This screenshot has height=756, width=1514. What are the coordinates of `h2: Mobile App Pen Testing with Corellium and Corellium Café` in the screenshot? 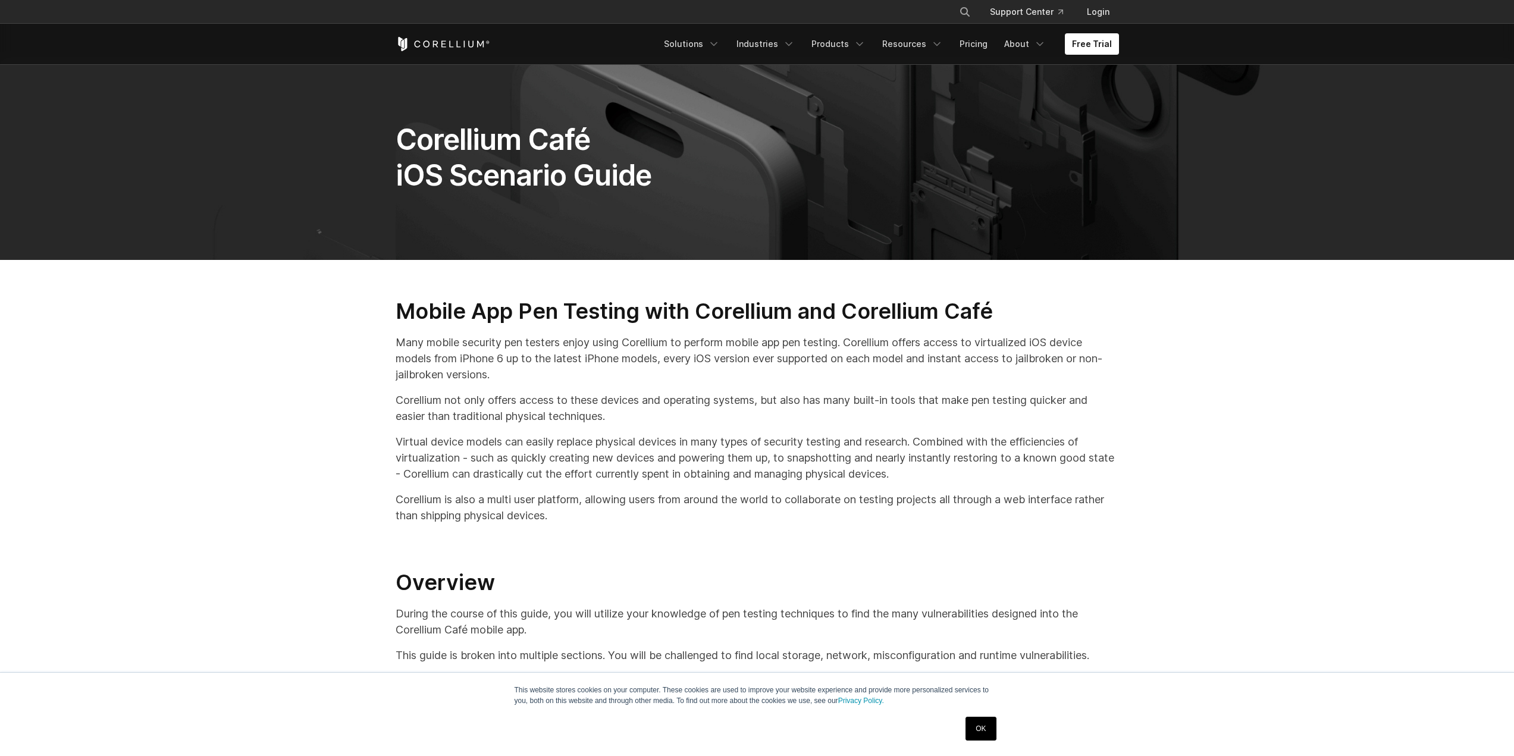 It's located at (758, 311).